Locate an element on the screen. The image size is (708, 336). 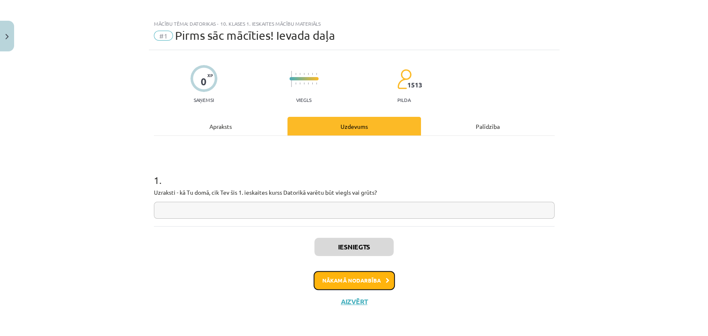
span: 1513 is located at coordinates (415, 85).